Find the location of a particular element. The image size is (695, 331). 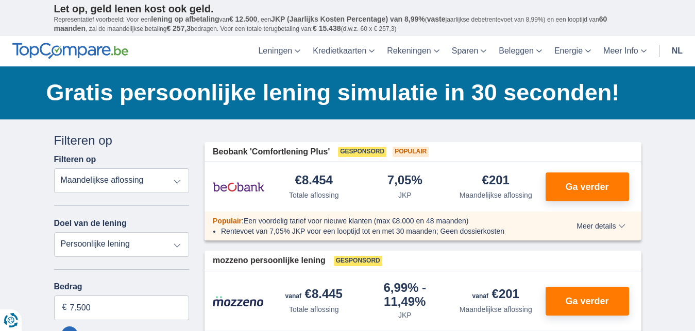

div: €8.454 is located at coordinates (314, 181).